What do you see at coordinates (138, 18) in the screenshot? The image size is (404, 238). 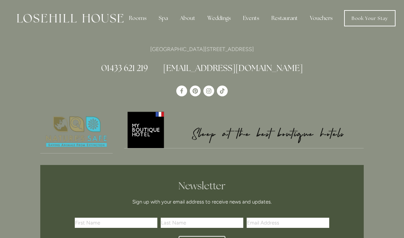 I see `div: Rooms` at bounding box center [138, 18].